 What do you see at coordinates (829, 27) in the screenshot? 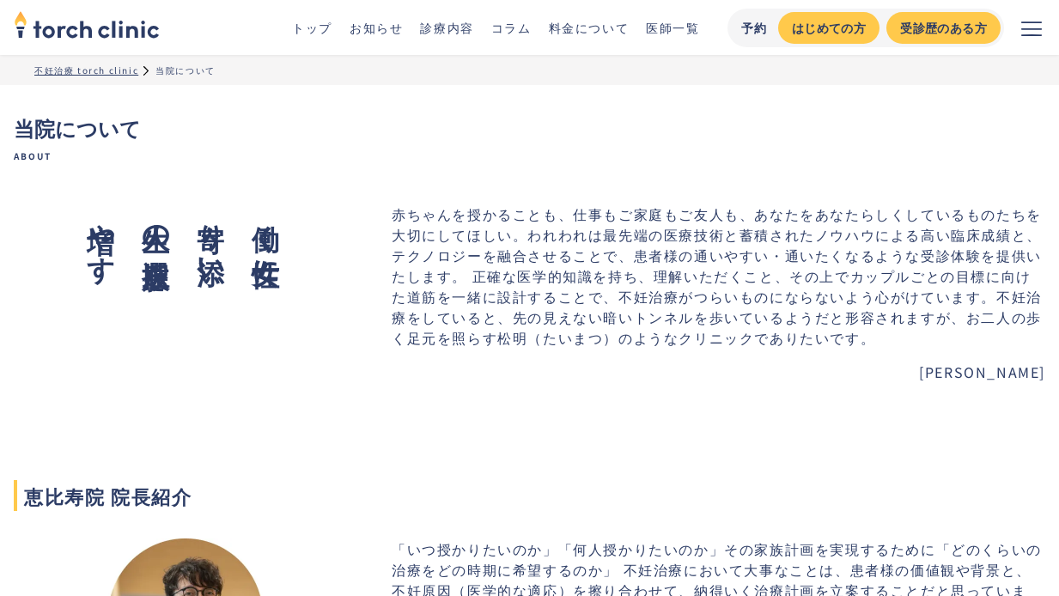
I see `a: はじめての方` at bounding box center [829, 27].